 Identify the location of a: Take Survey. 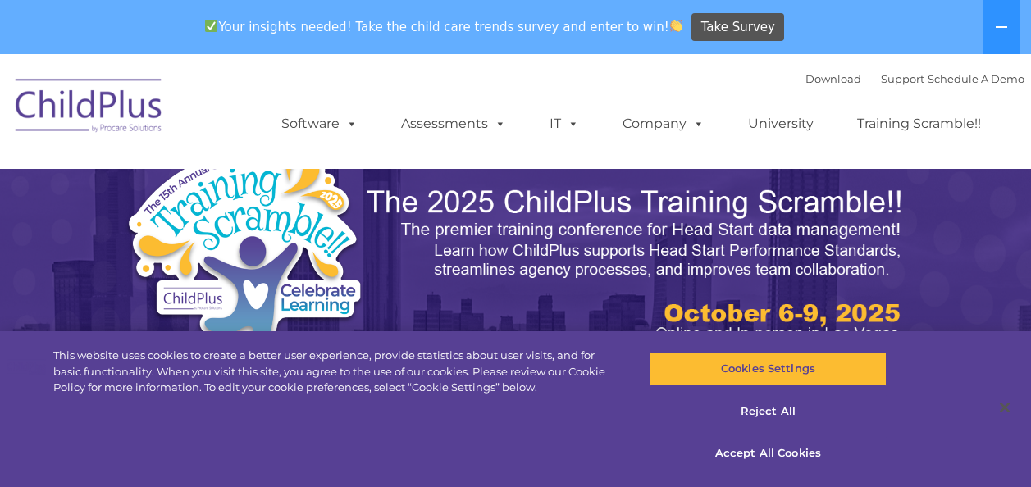
(738, 27).